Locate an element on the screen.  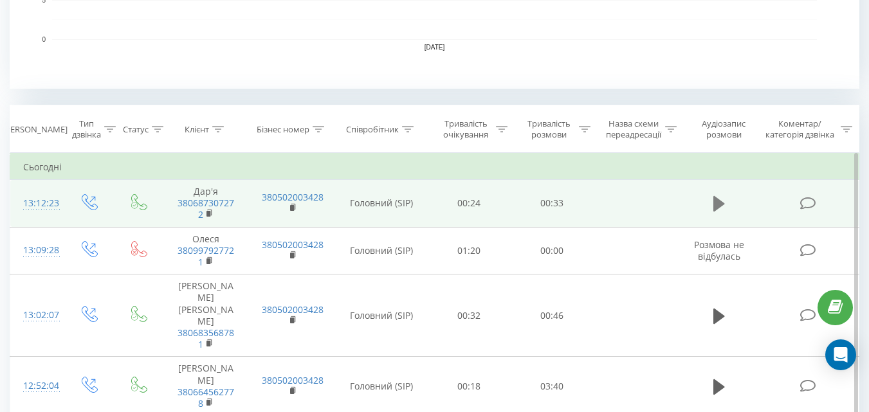
div: Статус is located at coordinates (136, 129).